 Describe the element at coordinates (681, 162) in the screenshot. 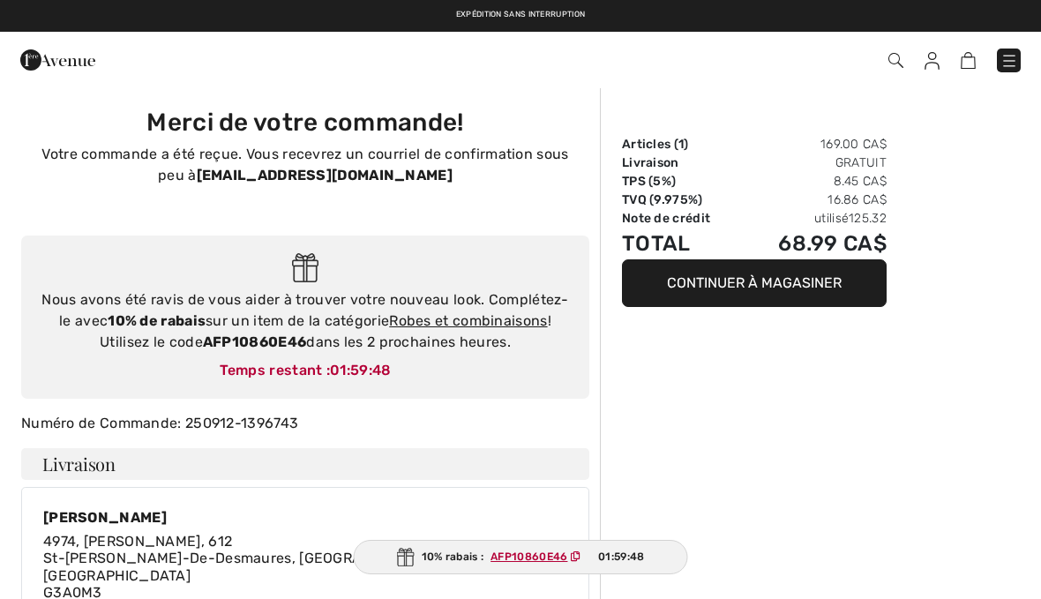

I see `td: Livraison` at that location.